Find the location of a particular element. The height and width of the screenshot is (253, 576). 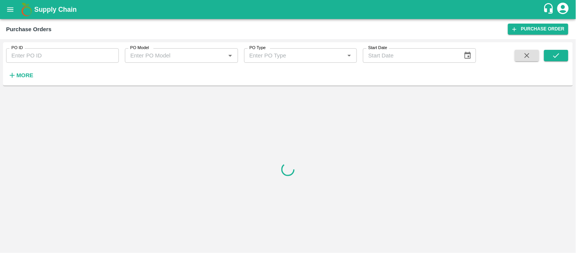

label: PO ID is located at coordinates (17, 48).